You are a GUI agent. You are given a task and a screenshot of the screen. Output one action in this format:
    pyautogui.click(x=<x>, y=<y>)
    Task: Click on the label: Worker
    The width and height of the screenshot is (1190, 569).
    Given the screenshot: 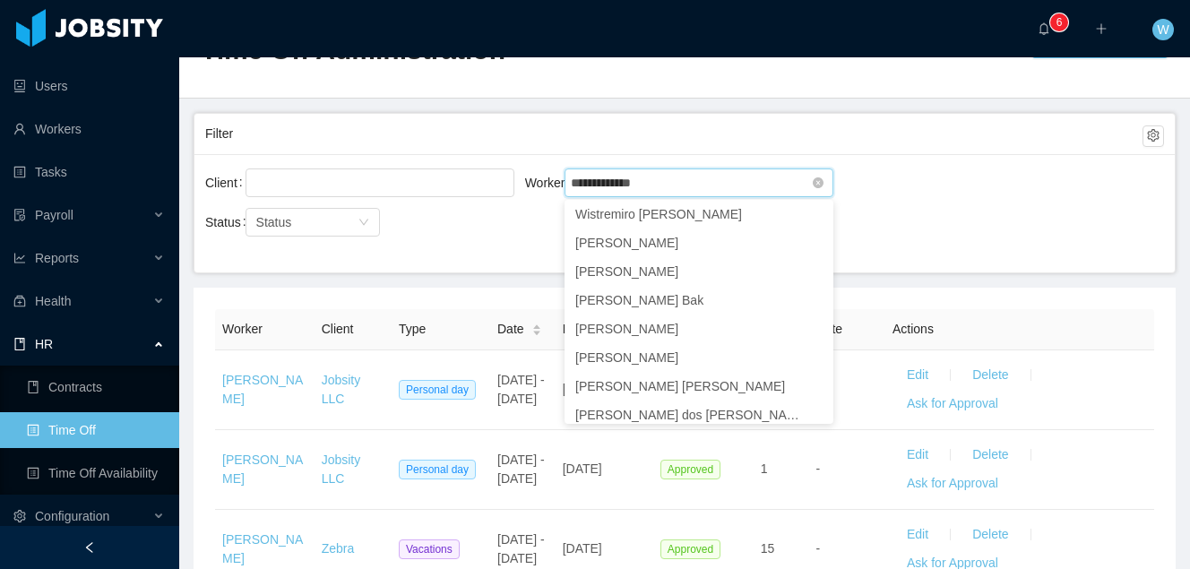 What is the action you would take?
    pyautogui.click(x=551, y=183)
    